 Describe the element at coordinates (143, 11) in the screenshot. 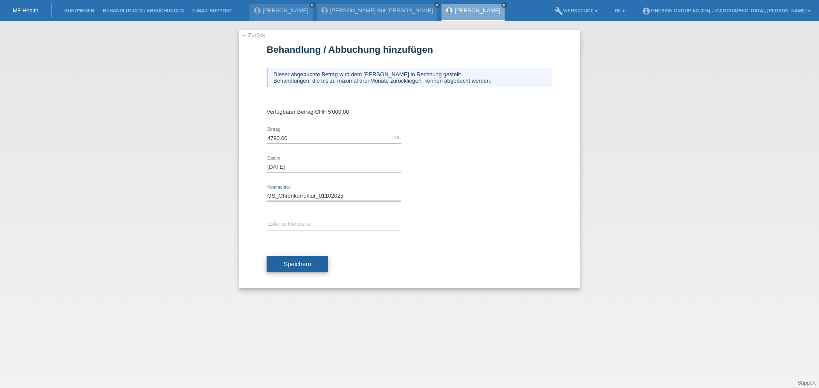

I see `a: Behandlungen / Abbuchungen` at that location.